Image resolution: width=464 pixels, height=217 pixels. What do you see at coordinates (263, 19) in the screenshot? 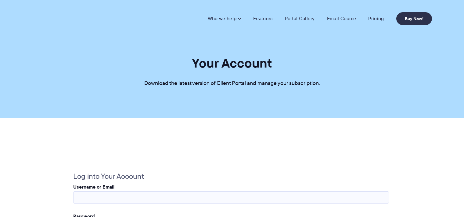
I see `a: Features` at bounding box center [263, 19].